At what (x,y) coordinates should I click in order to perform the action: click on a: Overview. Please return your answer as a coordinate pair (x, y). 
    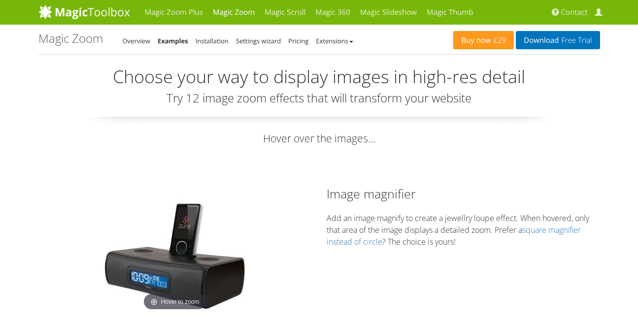
    Looking at the image, I should click on (137, 41).